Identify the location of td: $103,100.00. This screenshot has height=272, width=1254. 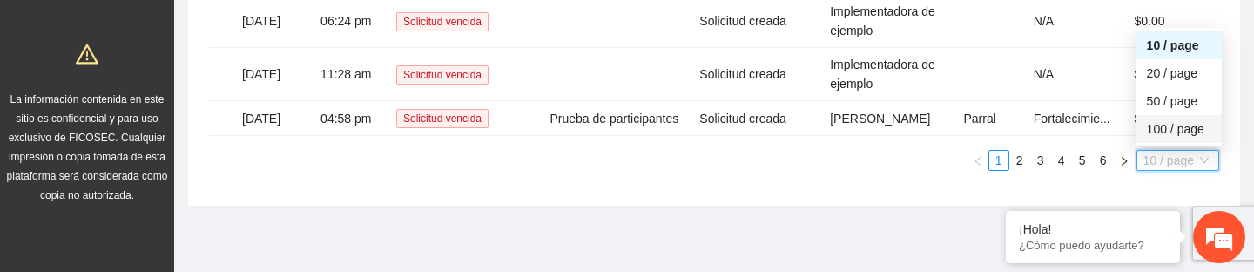
(1173, 118).